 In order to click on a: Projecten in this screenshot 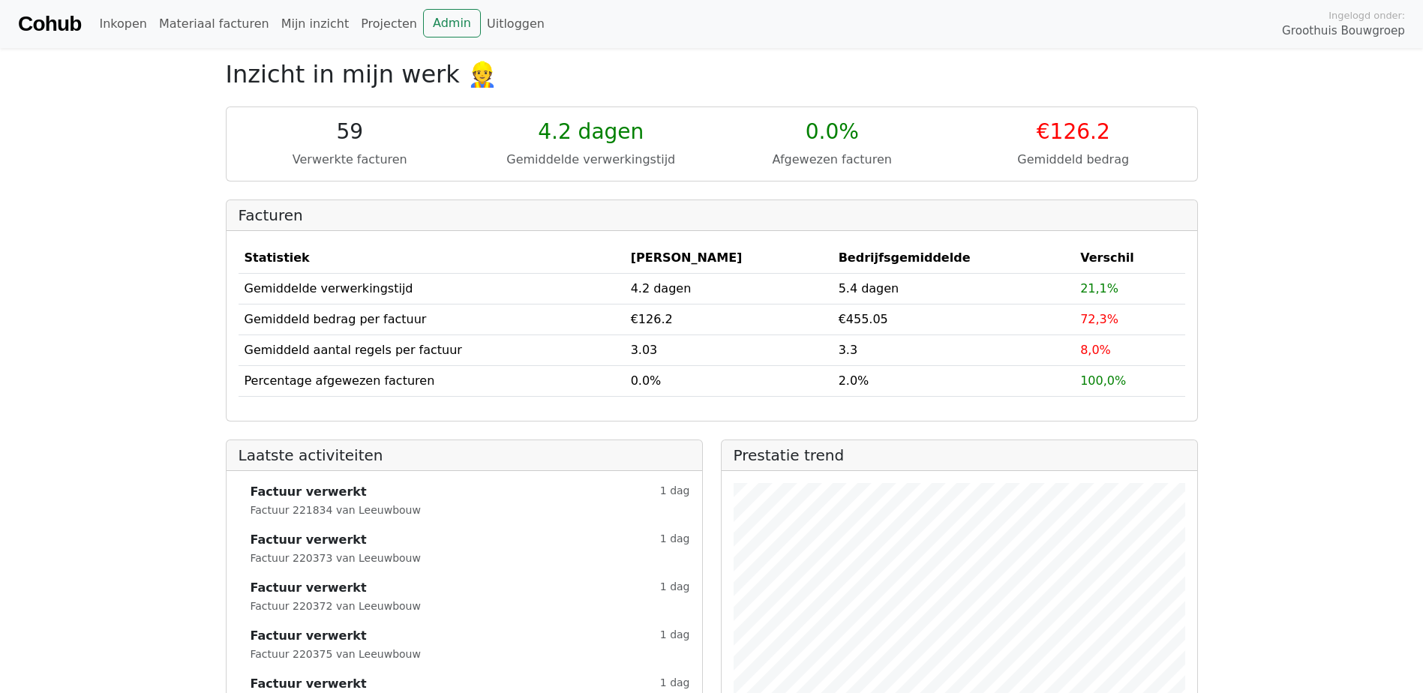, I will do `click(388, 24)`.